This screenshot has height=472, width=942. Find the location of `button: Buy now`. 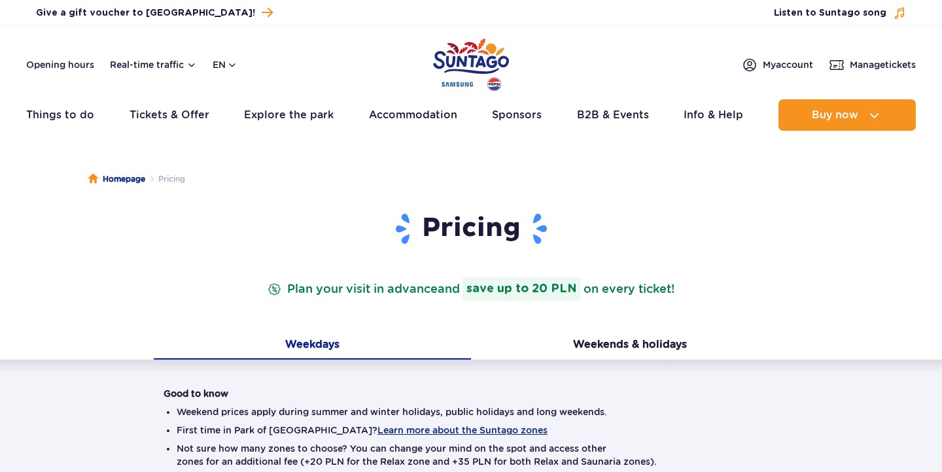

button: Buy now is located at coordinates (847, 115).